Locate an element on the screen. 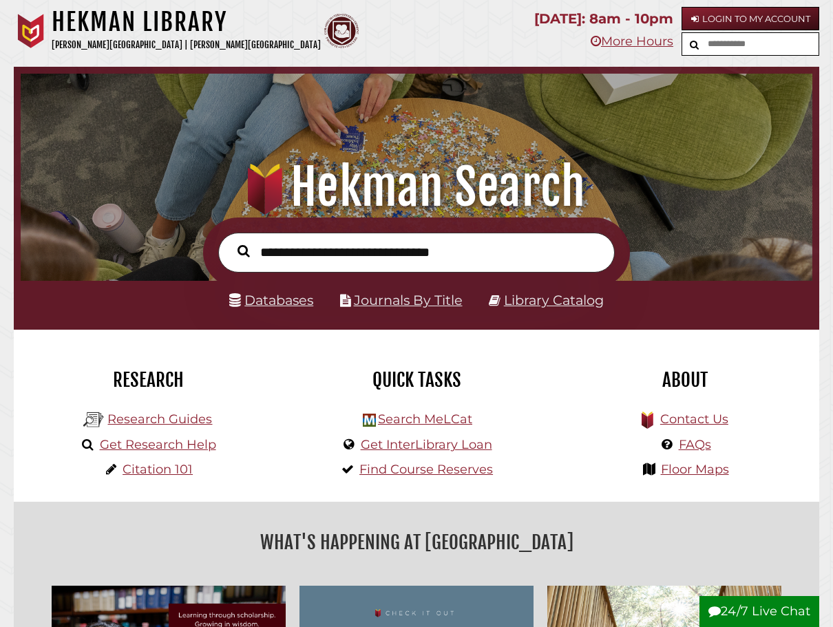 The width and height of the screenshot is (833, 627). i: Search is located at coordinates (244, 250).